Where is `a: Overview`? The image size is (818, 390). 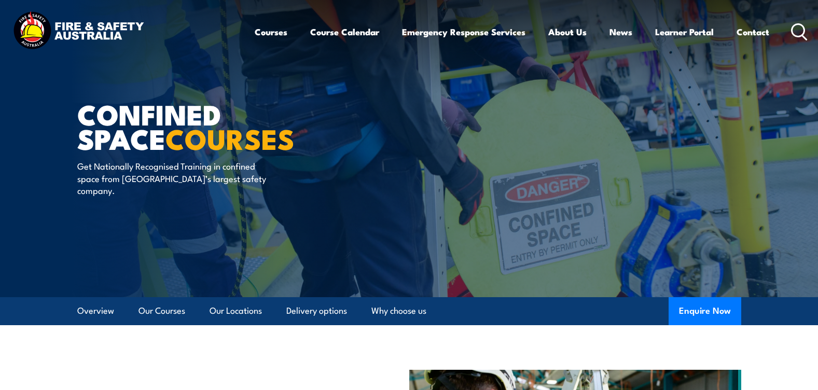 a: Overview is located at coordinates (95, 311).